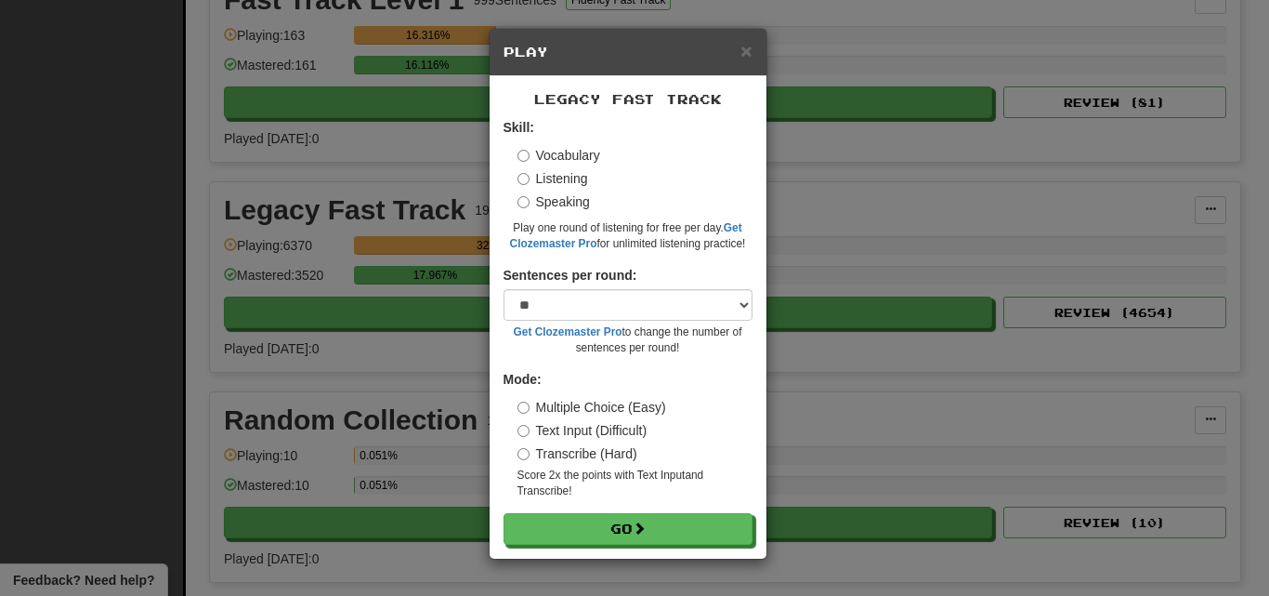 The width and height of the screenshot is (1269, 596). Describe the element at coordinates (554, 202) in the screenshot. I see `label: Speaking` at that location.